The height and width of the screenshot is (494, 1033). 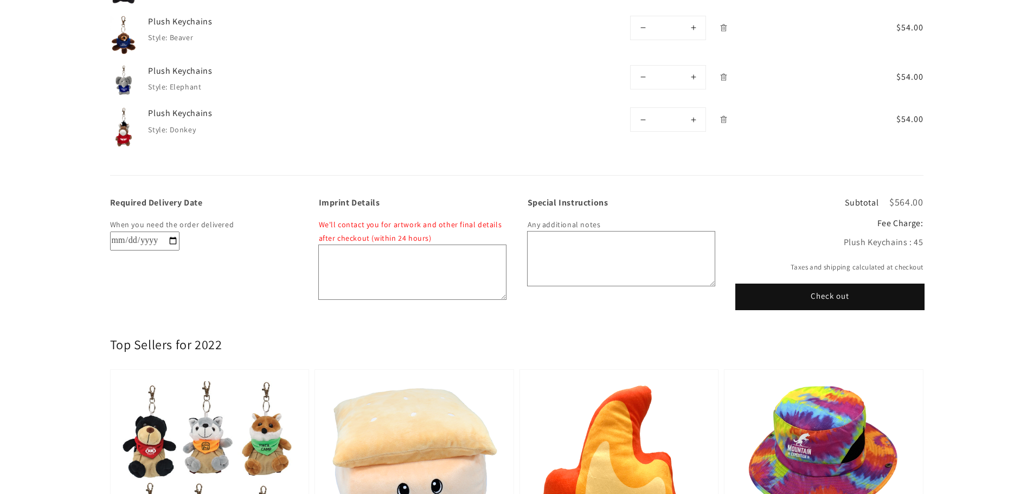 What do you see at coordinates (185, 87) in the screenshot?
I see `dd: Elephant` at bounding box center [185, 87].